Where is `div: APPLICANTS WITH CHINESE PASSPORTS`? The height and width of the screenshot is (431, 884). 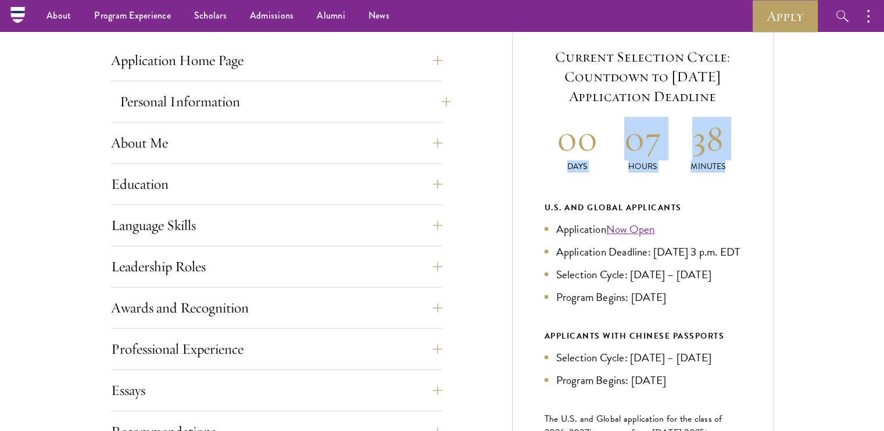 div: APPLICANTS WITH CHINESE PASSPORTS is located at coordinates (643, 336).